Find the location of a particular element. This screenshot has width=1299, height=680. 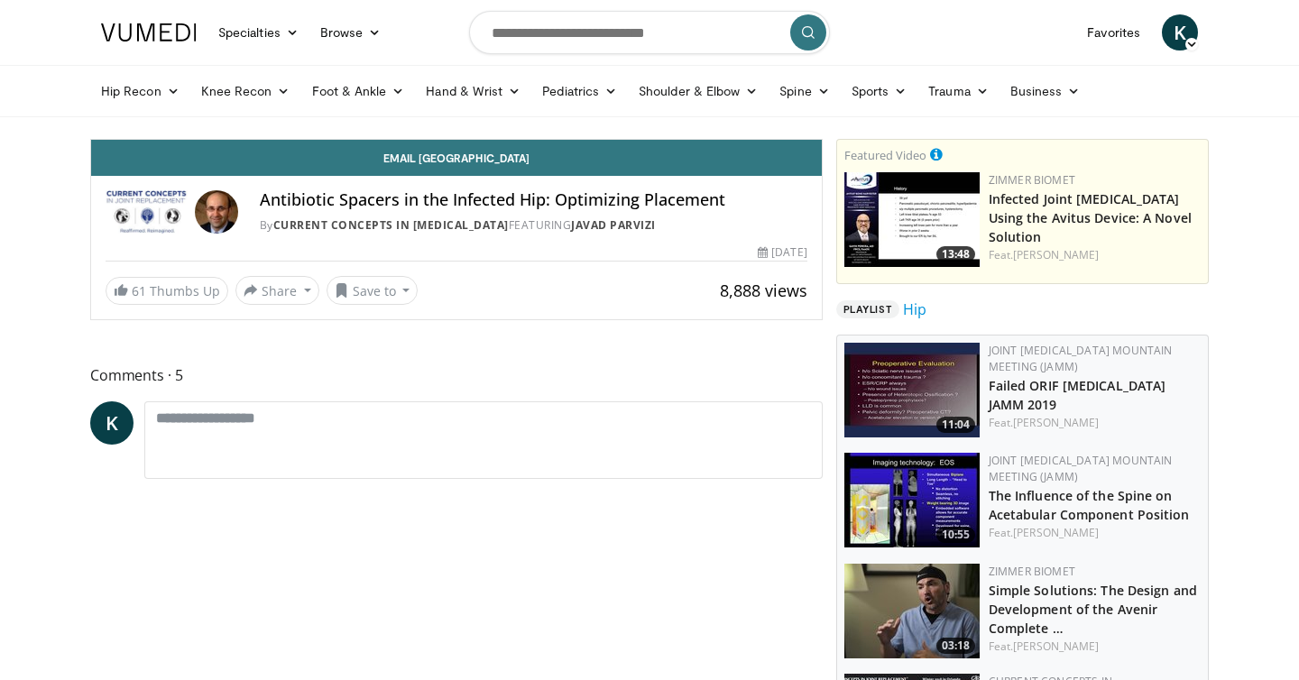

a: Foot & Ankle is located at coordinates (358, 91).